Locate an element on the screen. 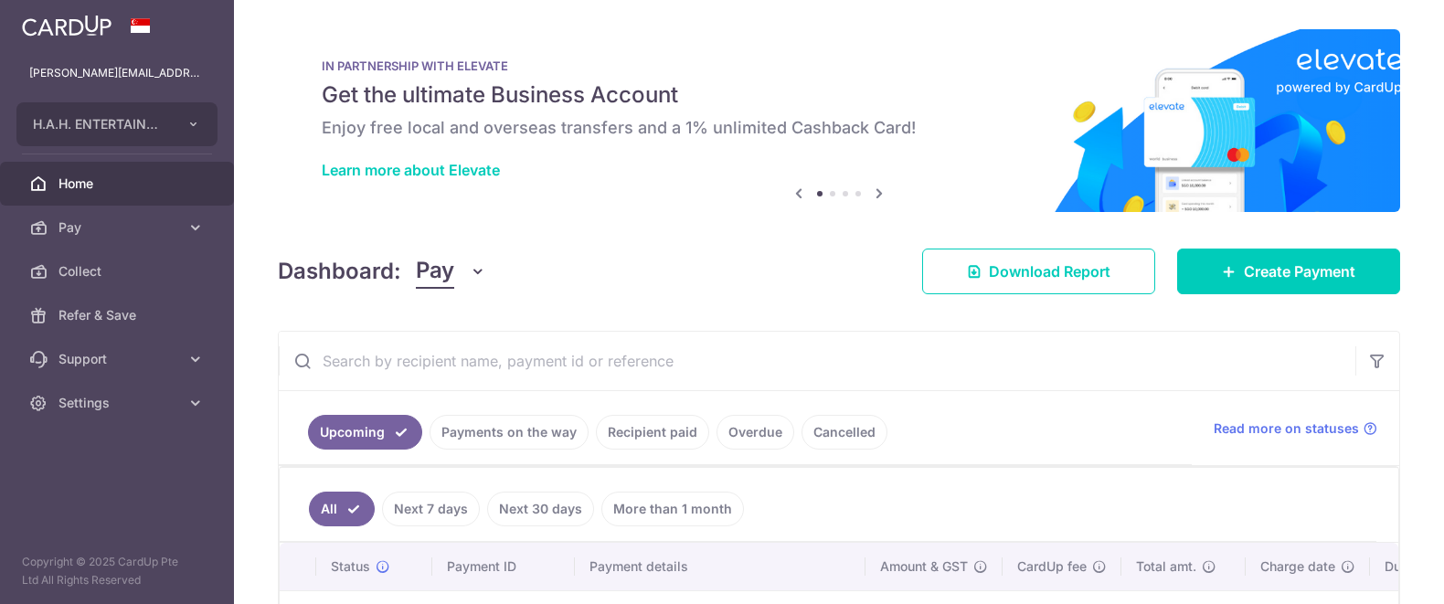 This screenshot has width=1444, height=604. span: Settings is located at coordinates (119, 403).